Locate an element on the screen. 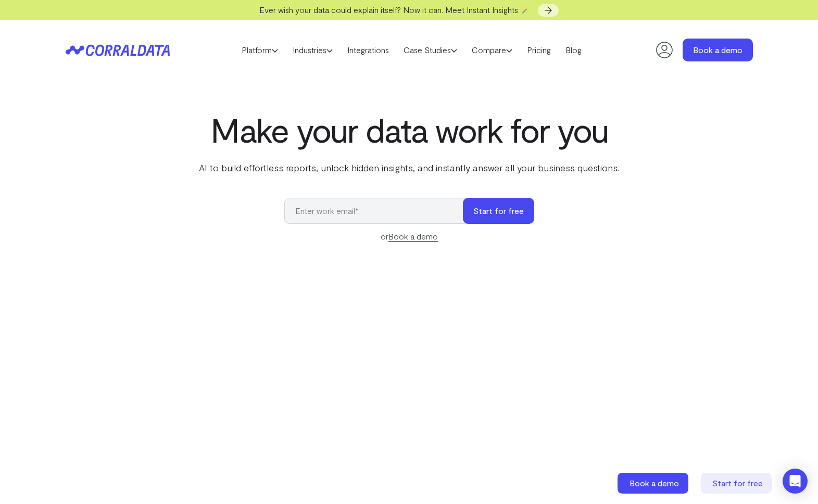  a: Industries is located at coordinates (312, 50).